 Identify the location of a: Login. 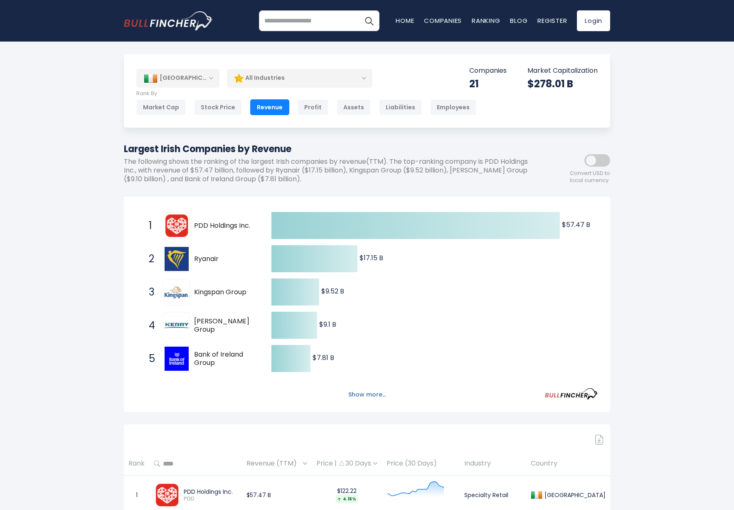
(594, 21).